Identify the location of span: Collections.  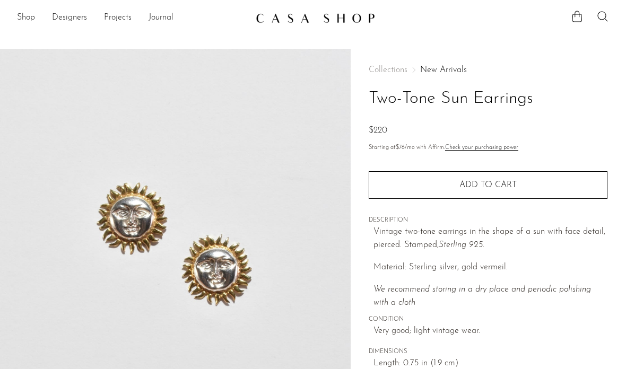
(388, 70).